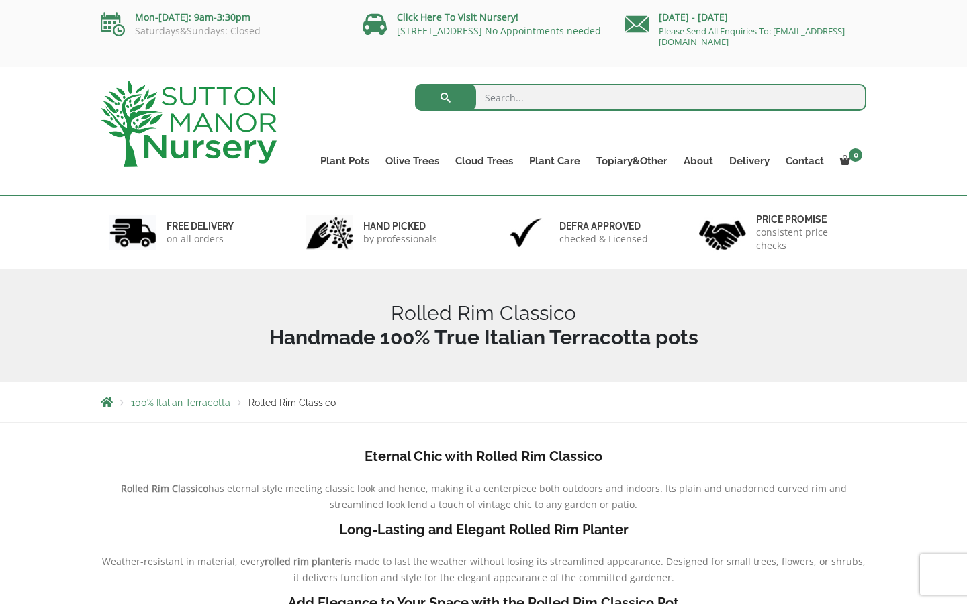  I want to click on a: 0, so click(848, 161).